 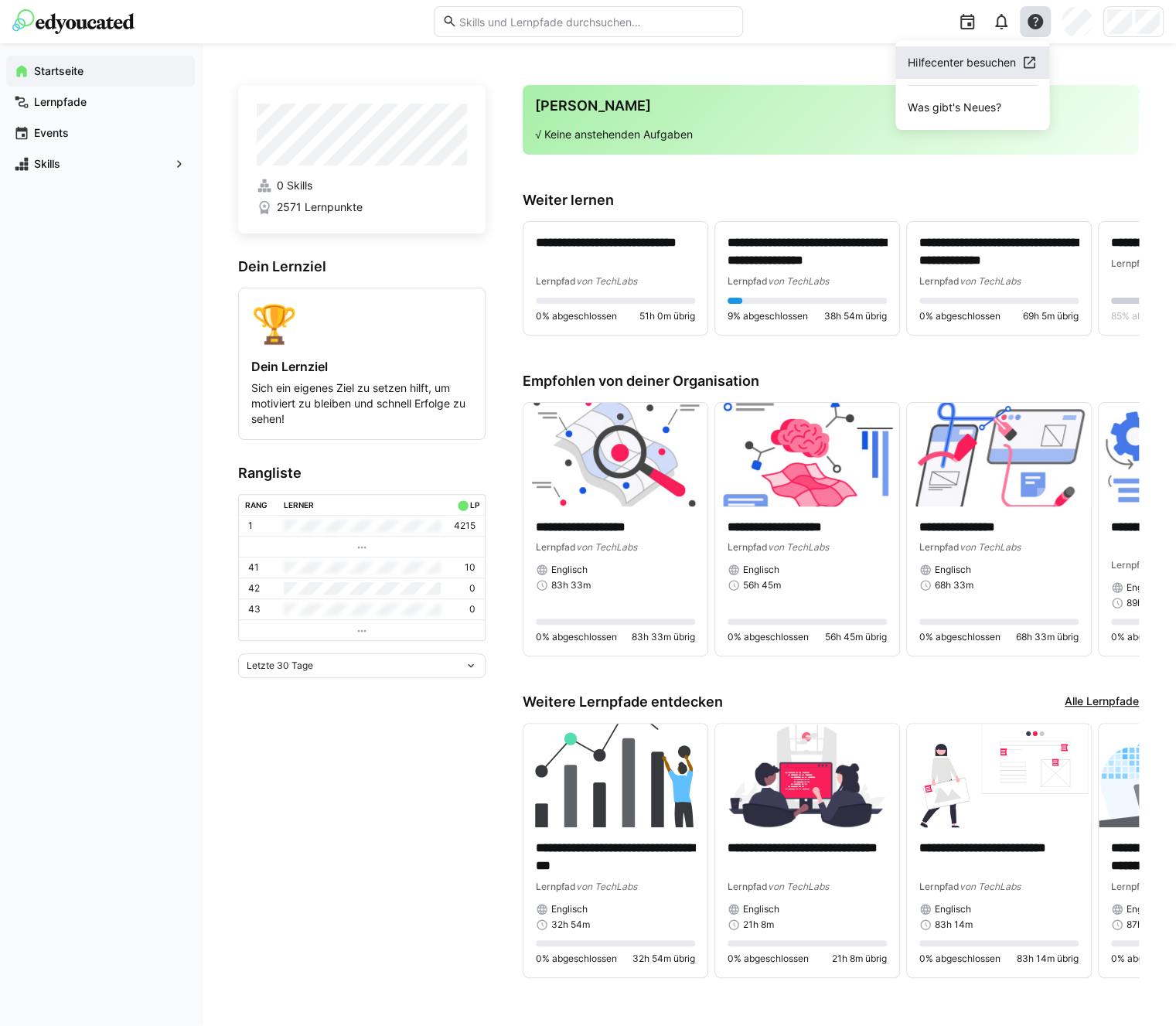 I want to click on p: 10, so click(x=470, y=567).